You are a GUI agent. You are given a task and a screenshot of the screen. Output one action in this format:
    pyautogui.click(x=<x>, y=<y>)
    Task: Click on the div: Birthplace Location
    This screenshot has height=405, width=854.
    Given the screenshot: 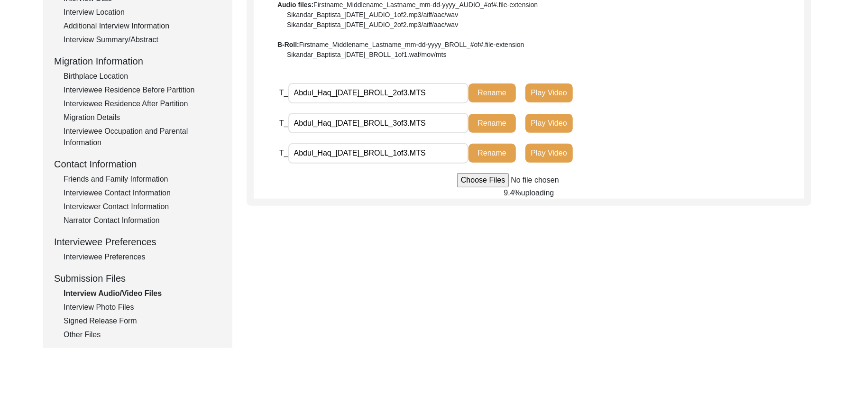 What is the action you would take?
    pyautogui.click(x=142, y=76)
    